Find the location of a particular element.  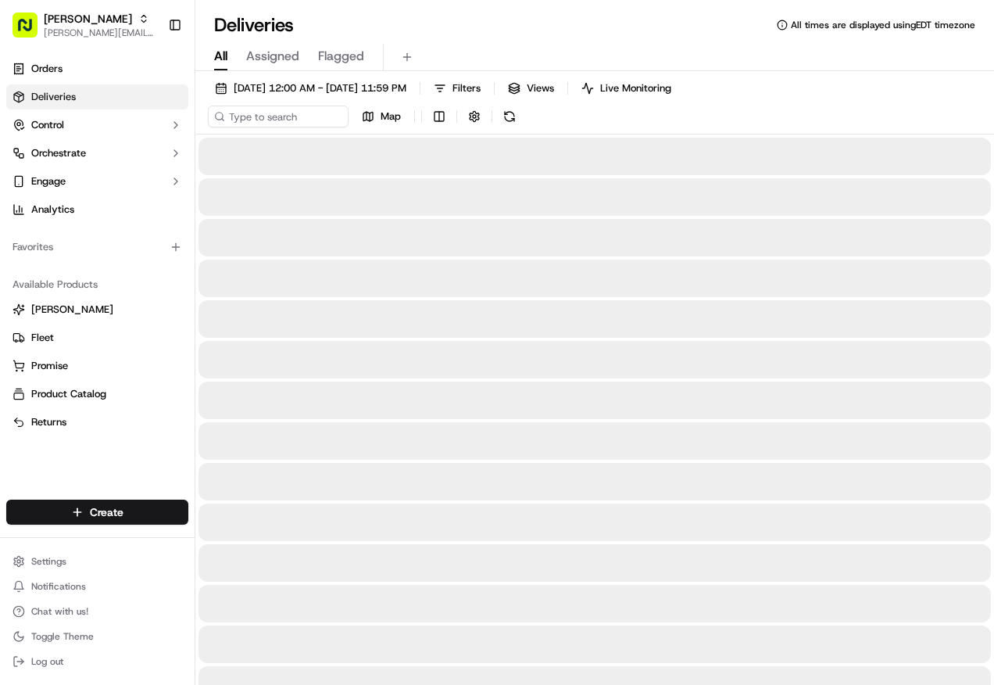

span: Deliveries is located at coordinates (53, 97).